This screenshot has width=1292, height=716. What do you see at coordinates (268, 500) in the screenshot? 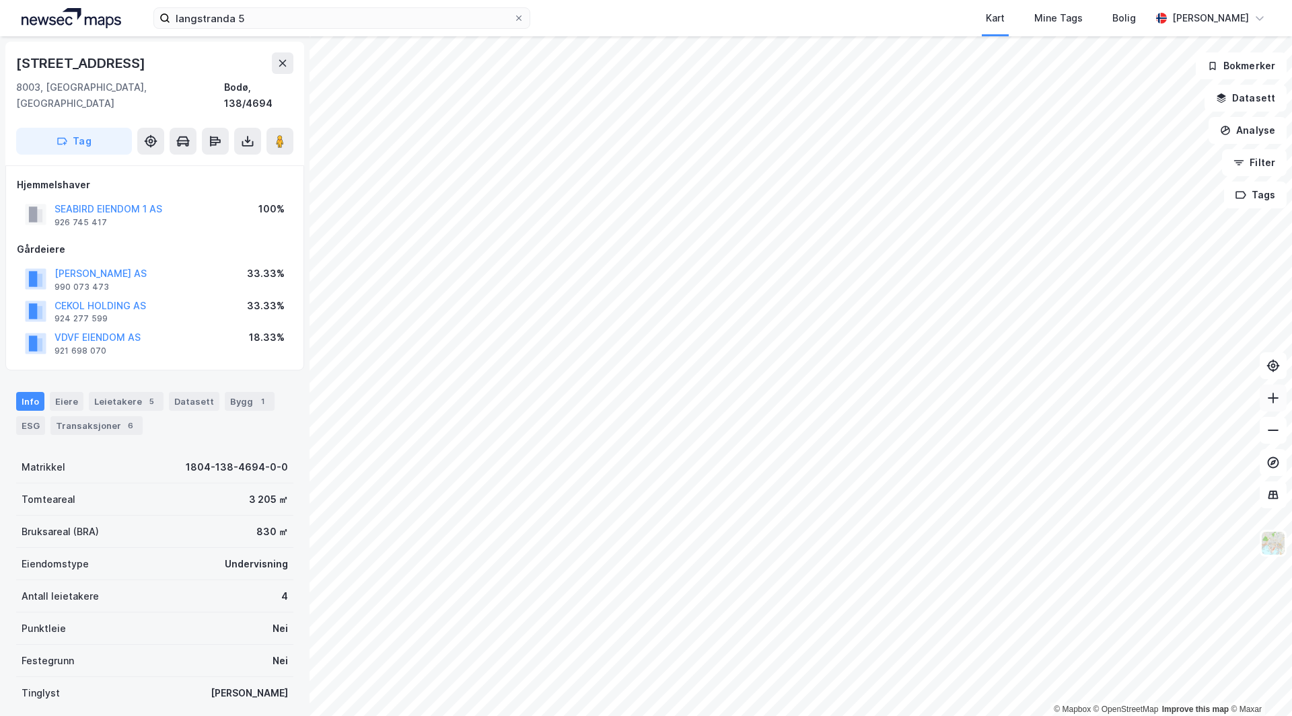
I see `div: 3 205 ㎡` at bounding box center [268, 500].